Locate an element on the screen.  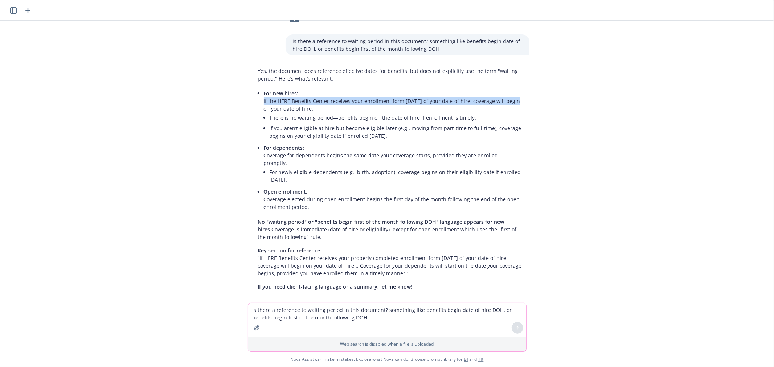
span: For new hires: is located at coordinates (281, 93).